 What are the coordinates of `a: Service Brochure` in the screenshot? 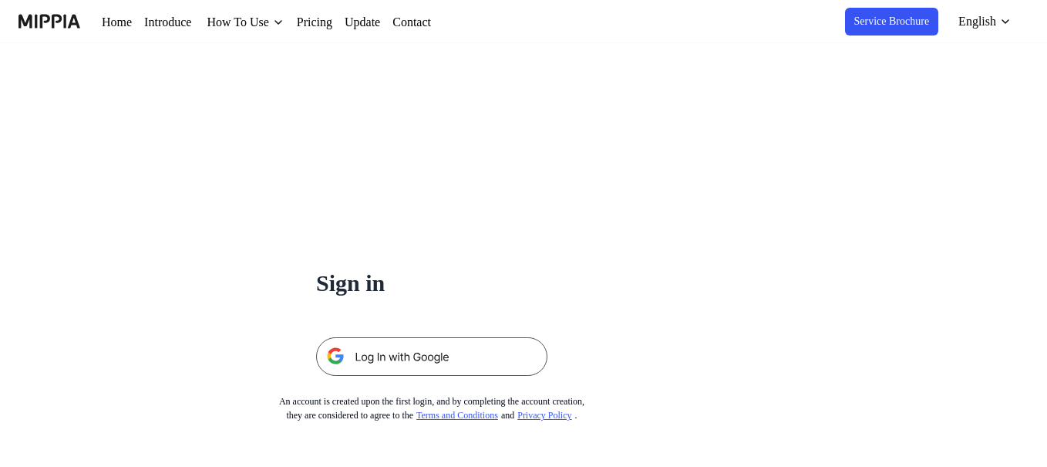 It's located at (885, 22).